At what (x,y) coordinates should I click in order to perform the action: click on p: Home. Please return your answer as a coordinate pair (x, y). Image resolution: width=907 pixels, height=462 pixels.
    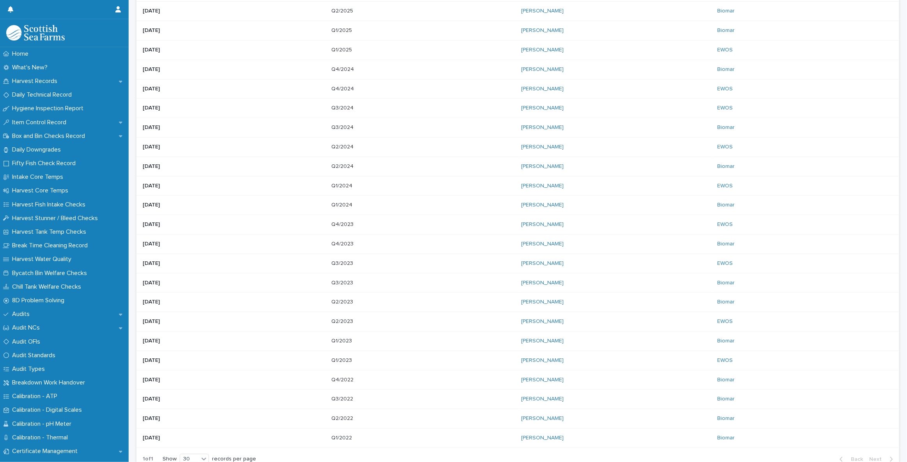
    Looking at the image, I should click on (22, 54).